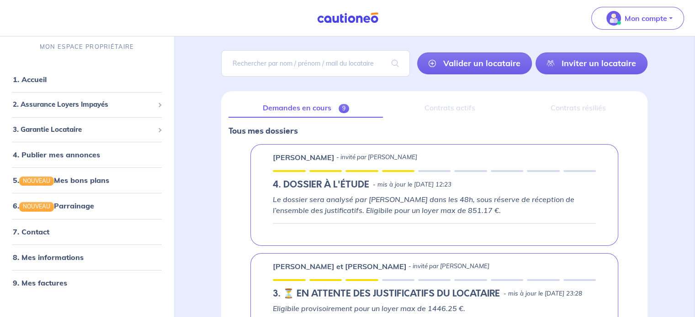 The width and height of the screenshot is (695, 317). Describe the element at coordinates (53, 206) in the screenshot. I see `a: 6.NOUVEAUParrainage` at that location.